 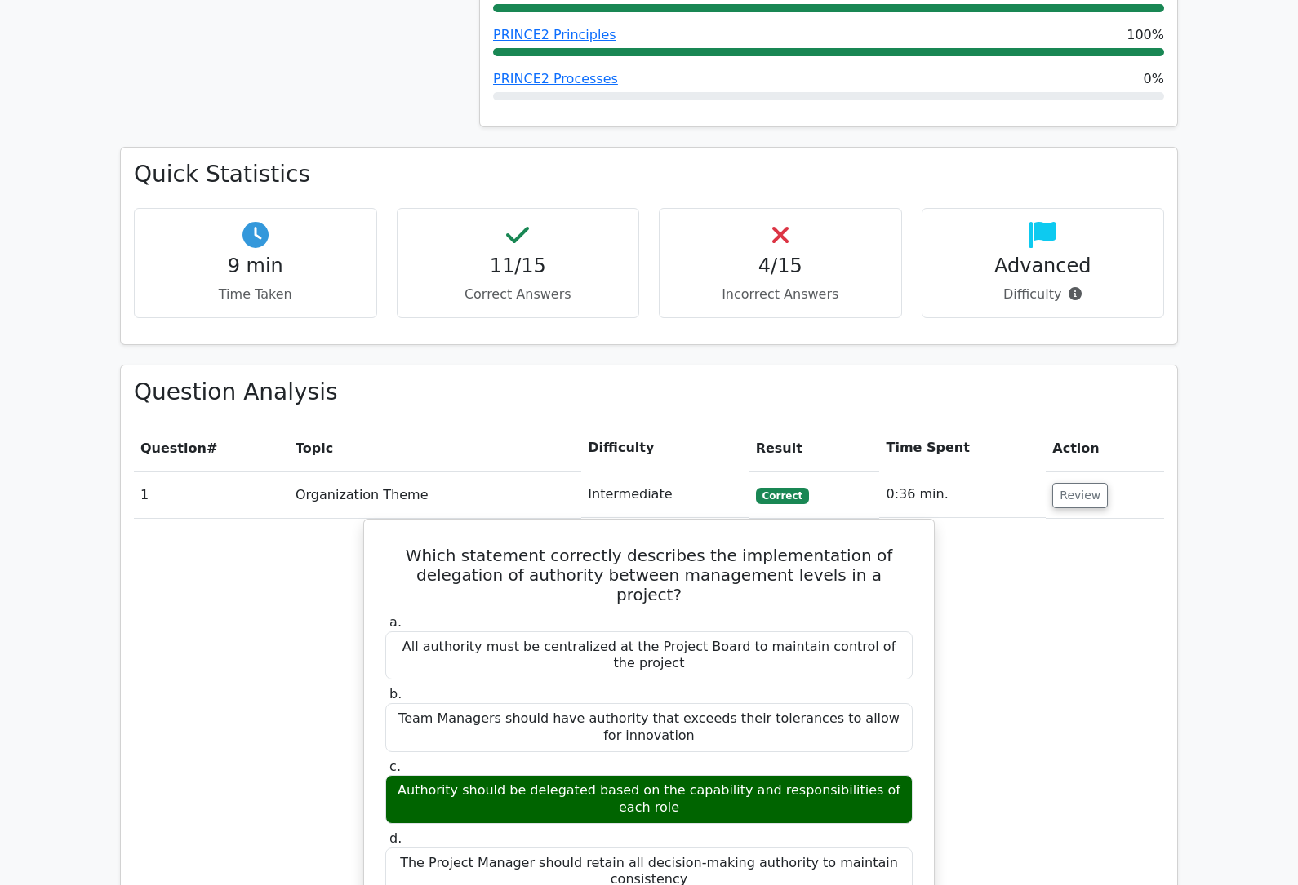 What do you see at coordinates (814, 448) in the screenshot?
I see `th: Result` at bounding box center [814, 448].